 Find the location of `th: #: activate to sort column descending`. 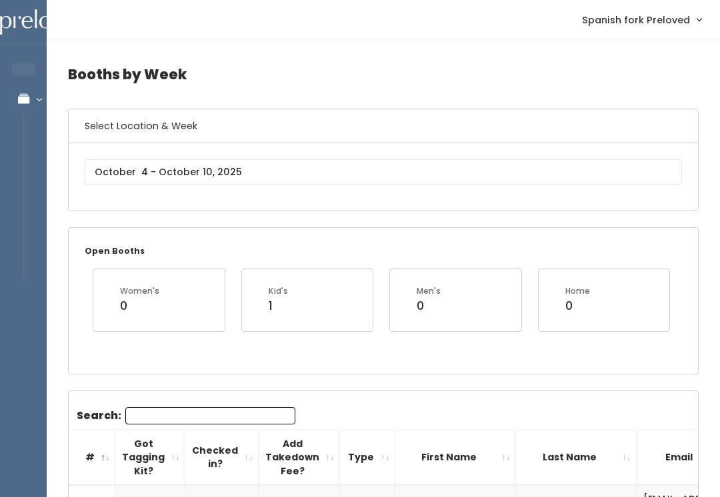

th: #: activate to sort column descending is located at coordinates (92, 457).